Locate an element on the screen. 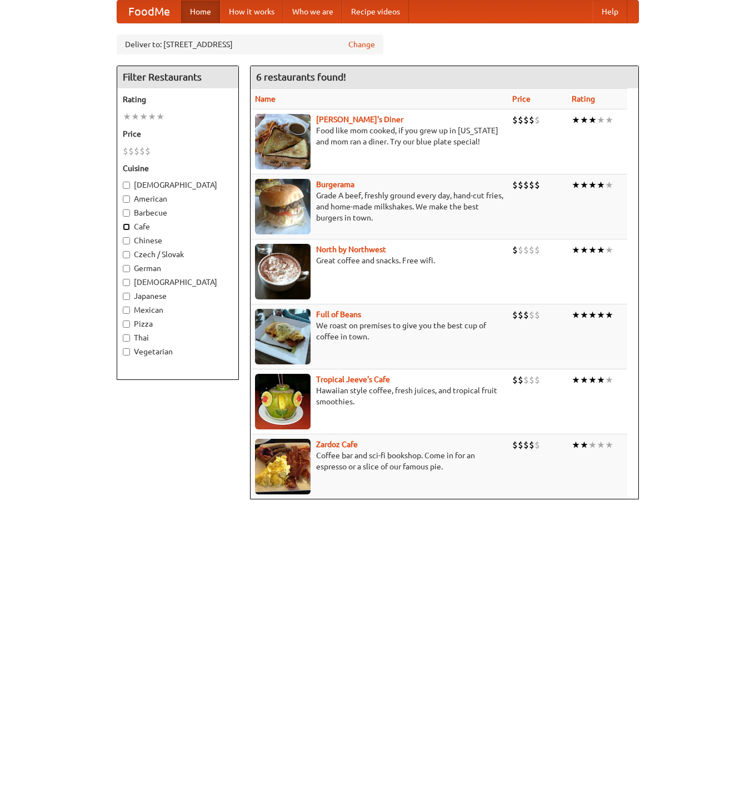  label: Vegetarian is located at coordinates (178, 352).